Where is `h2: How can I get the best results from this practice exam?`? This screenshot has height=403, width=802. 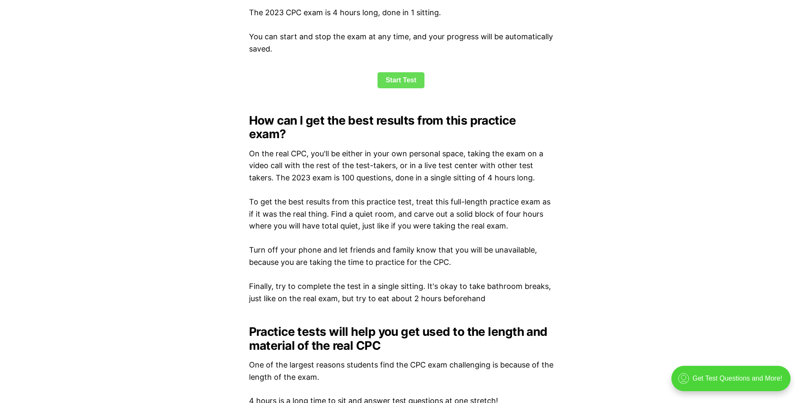
h2: How can I get the best results from this practice exam? is located at coordinates (401, 127).